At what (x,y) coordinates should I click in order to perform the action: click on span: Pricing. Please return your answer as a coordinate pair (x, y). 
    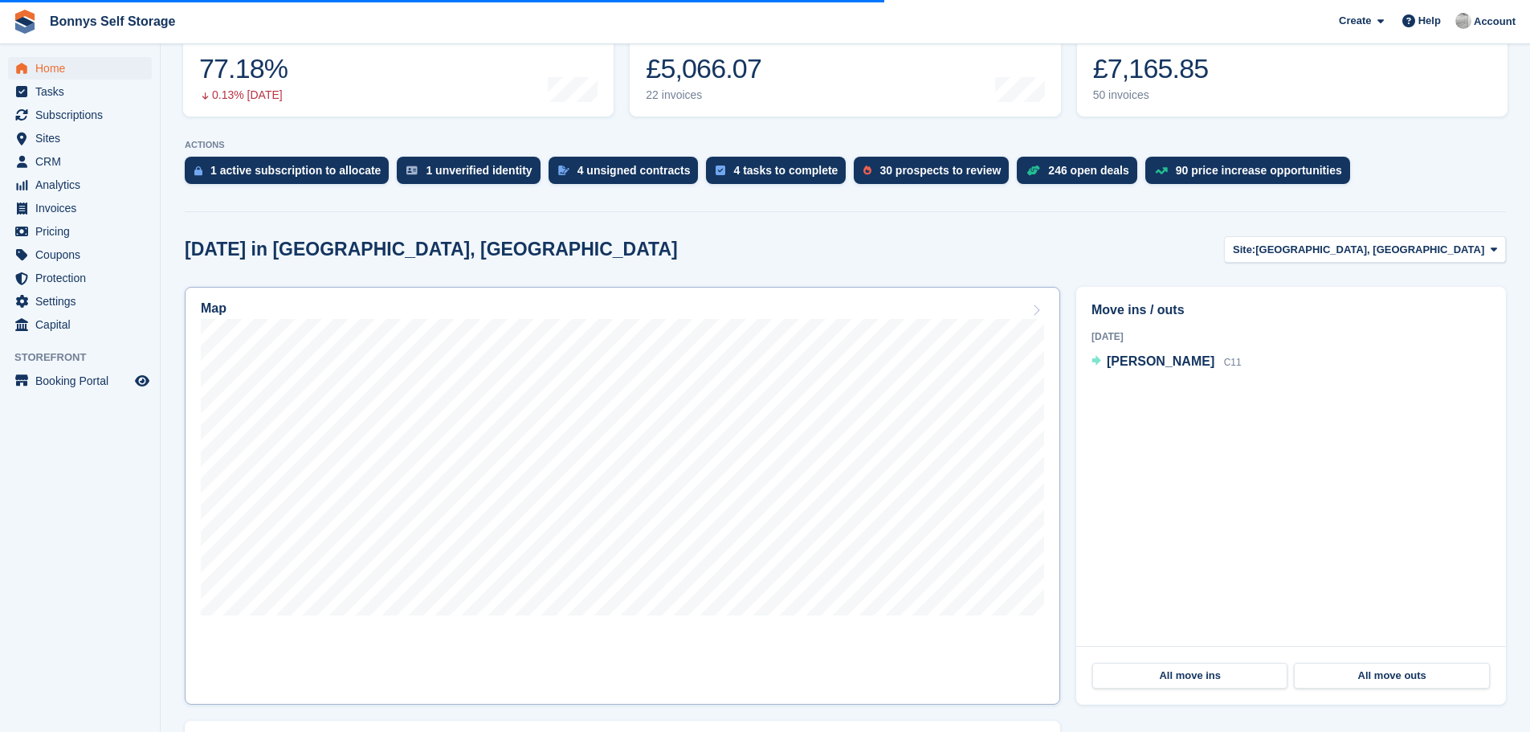
    Looking at the image, I should click on (84, 231).